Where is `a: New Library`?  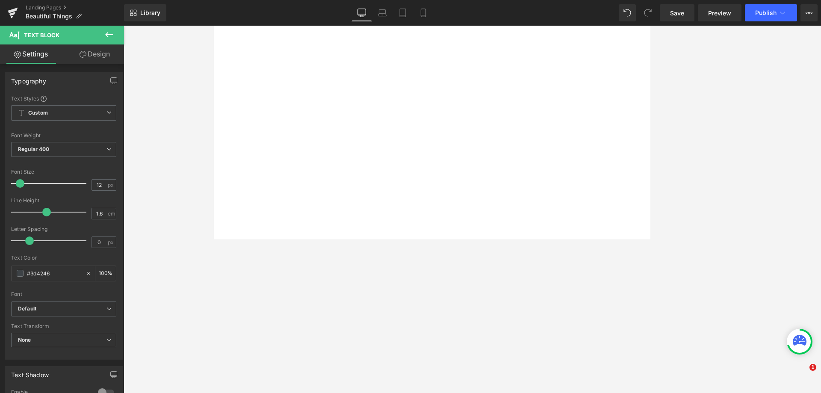
a: New Library is located at coordinates (145, 13).